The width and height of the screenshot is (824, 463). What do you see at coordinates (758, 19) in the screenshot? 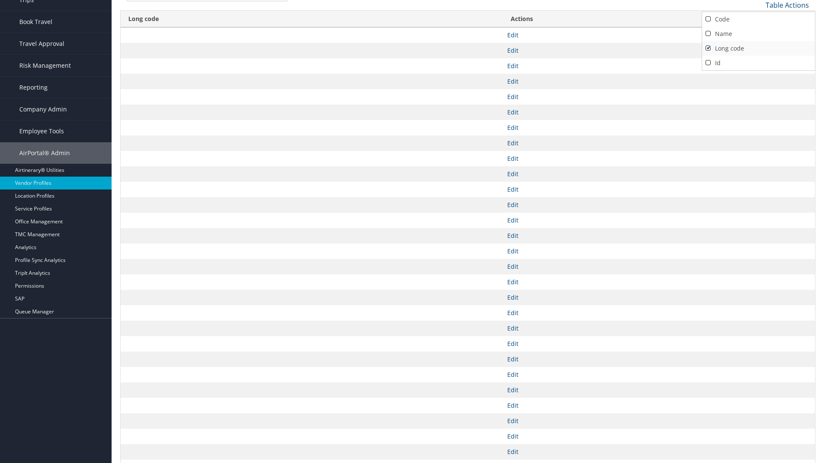
I see `a: Code` at bounding box center [758, 19].